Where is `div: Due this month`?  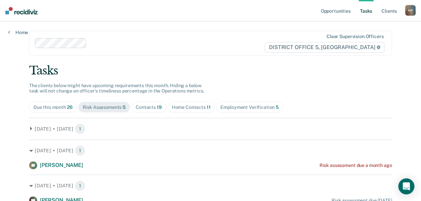 div: Due this month is located at coordinates (53, 107).